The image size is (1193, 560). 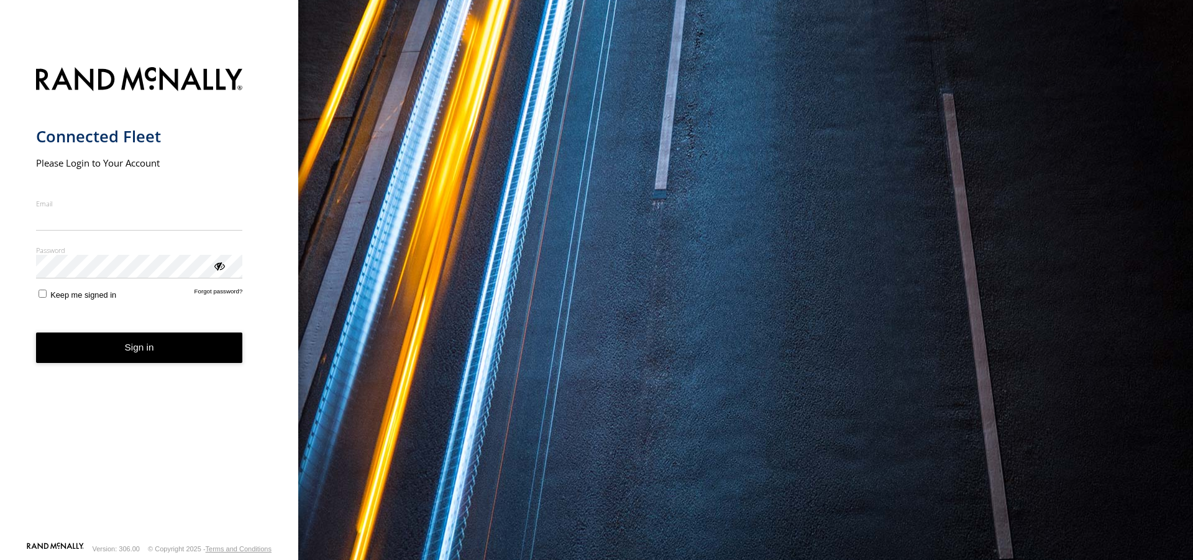 What do you see at coordinates (139, 203) in the screenshot?
I see `label: Email` at bounding box center [139, 203].